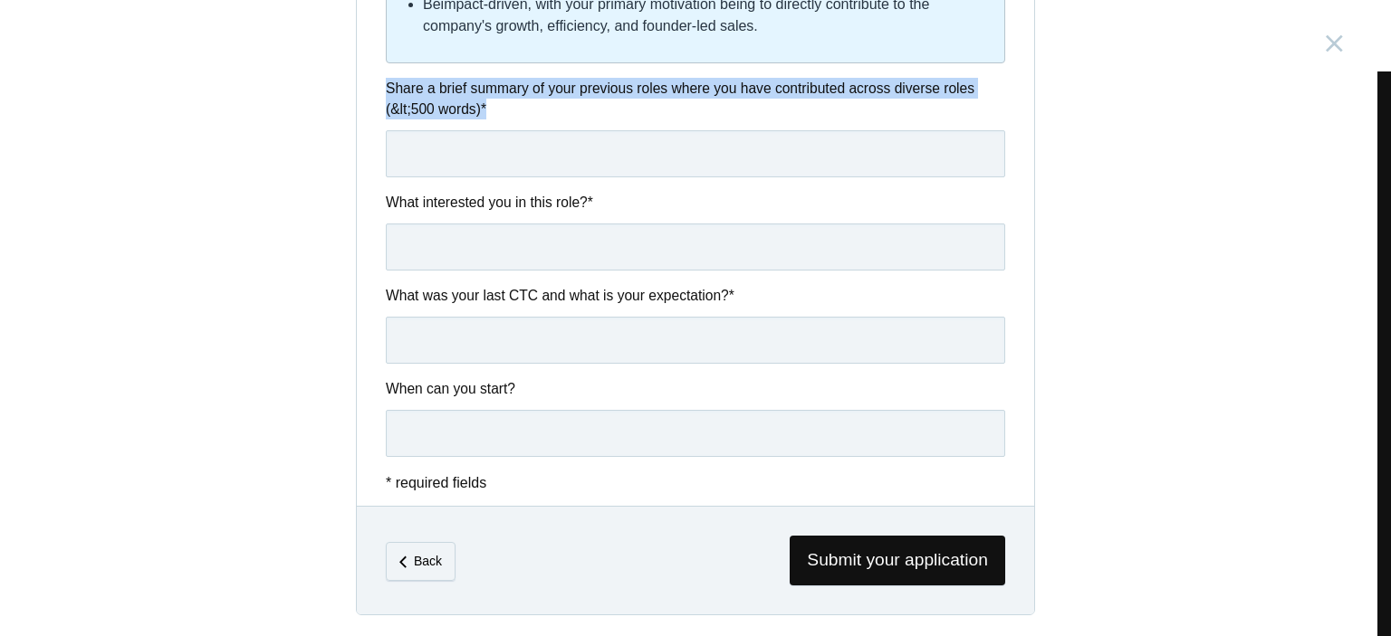 This screenshot has height=636, width=1391. Describe the element at coordinates (695, 99) in the screenshot. I see `label: Share a brief summary of your previous roles where you have contributed across diverse roles (&lt...` at that location.